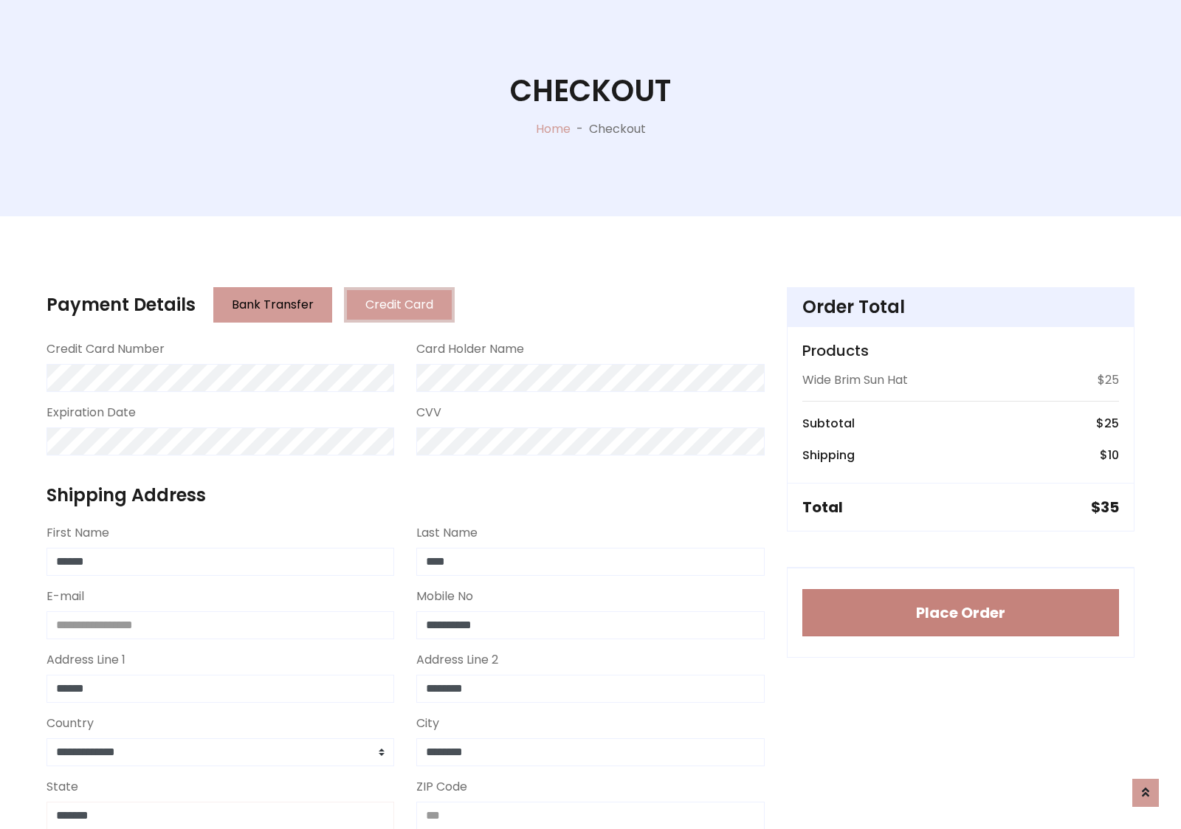 This screenshot has width=1181, height=829. What do you see at coordinates (446, 533) in the screenshot?
I see `label: Last Name` at bounding box center [446, 533].